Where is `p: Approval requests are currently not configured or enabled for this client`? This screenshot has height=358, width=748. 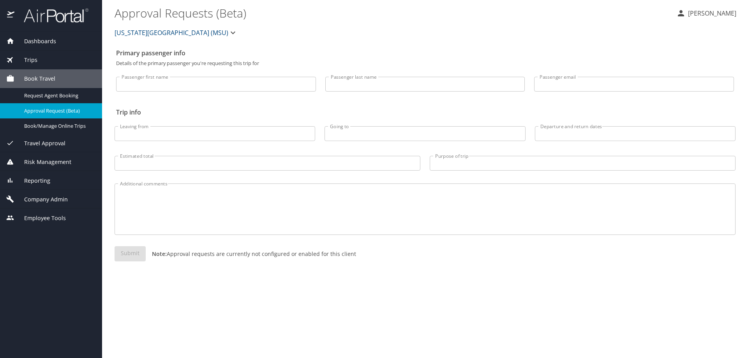
p: Approval requests are currently not configured or enabled for this client is located at coordinates (251, 254).